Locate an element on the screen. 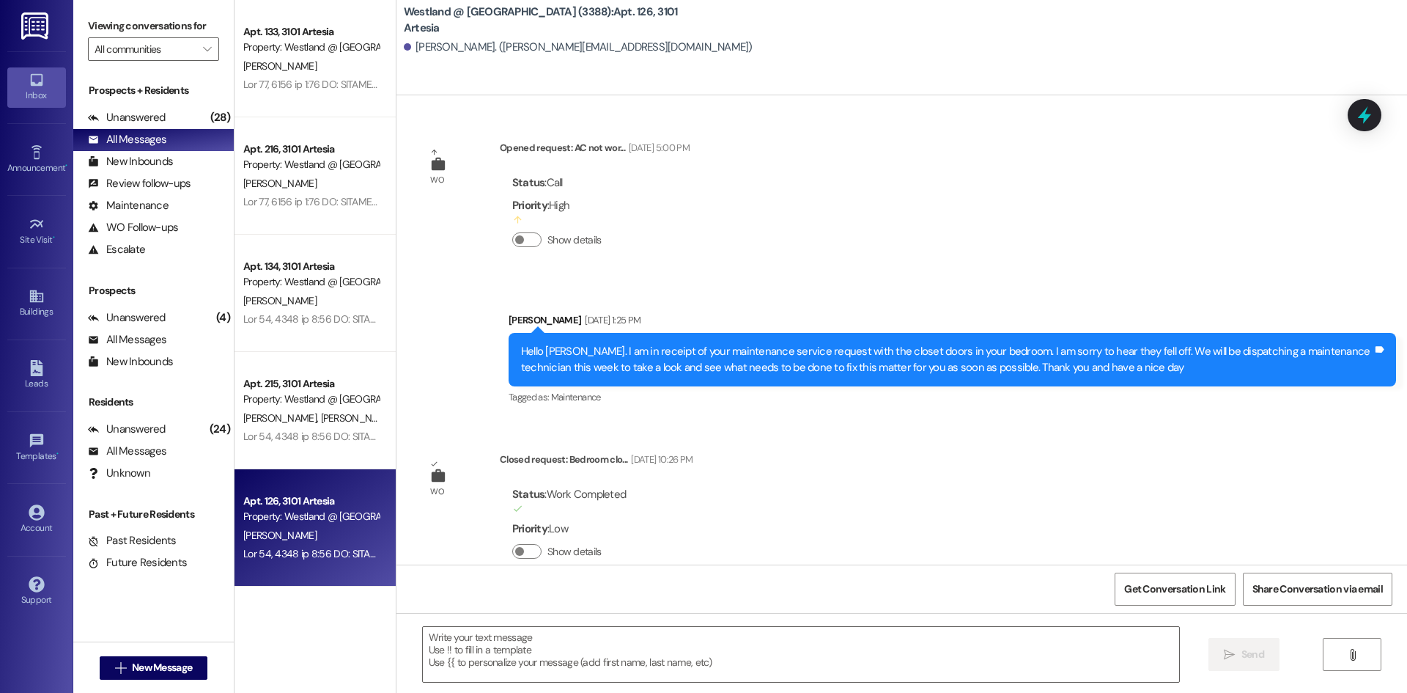 Image resolution: width=1407 pixels, height=693 pixels. div: Residents is located at coordinates (153, 402).